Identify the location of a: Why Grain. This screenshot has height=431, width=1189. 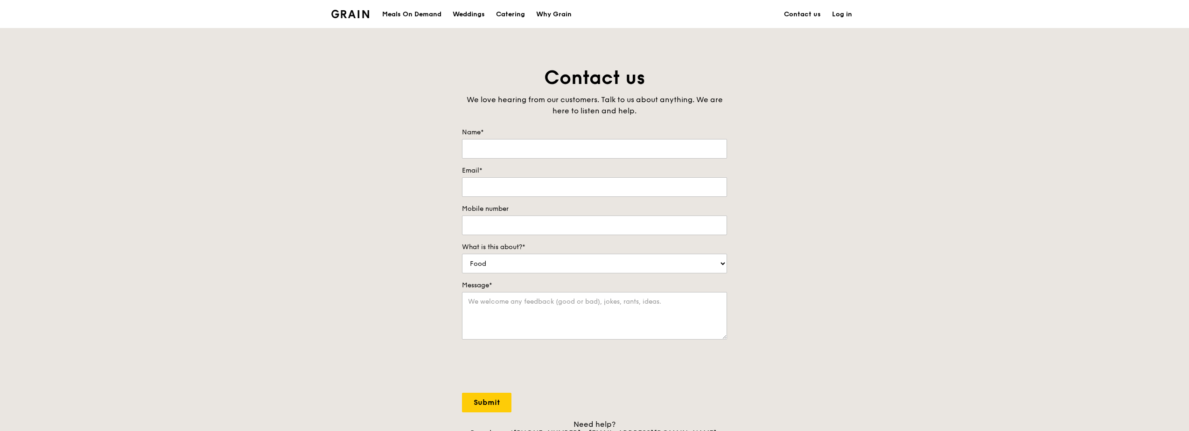
(554, 14).